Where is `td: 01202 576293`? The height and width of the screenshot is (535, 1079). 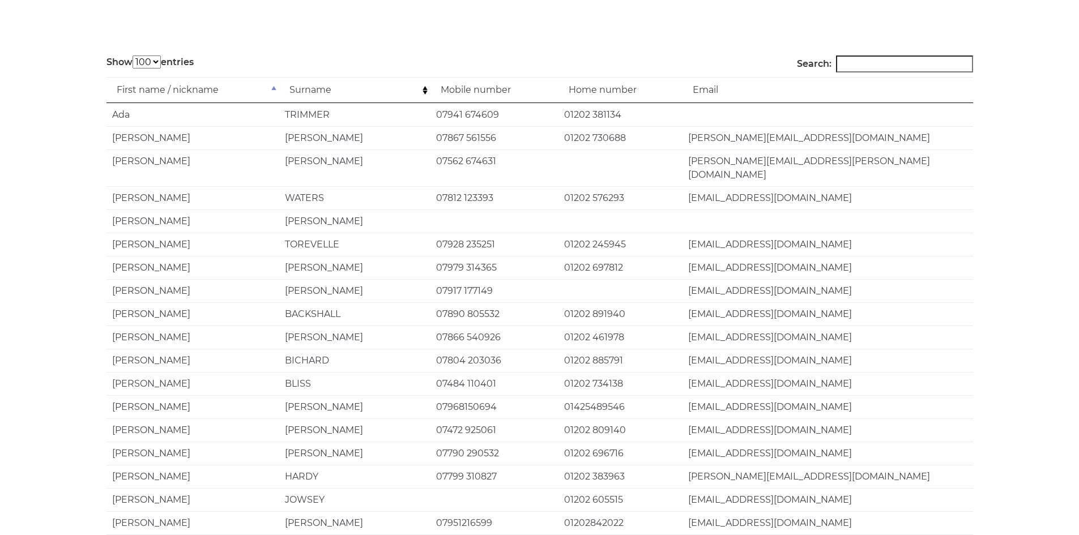
td: 01202 576293 is located at coordinates (620, 198).